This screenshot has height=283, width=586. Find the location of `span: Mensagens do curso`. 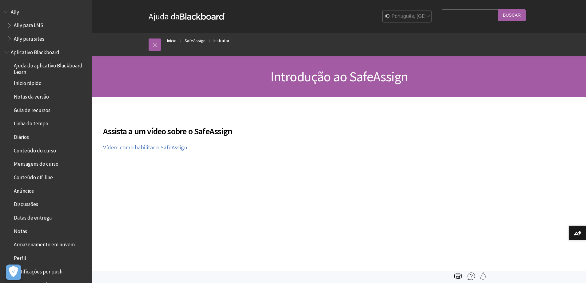

span: Mensagens do curso is located at coordinates (36, 163).